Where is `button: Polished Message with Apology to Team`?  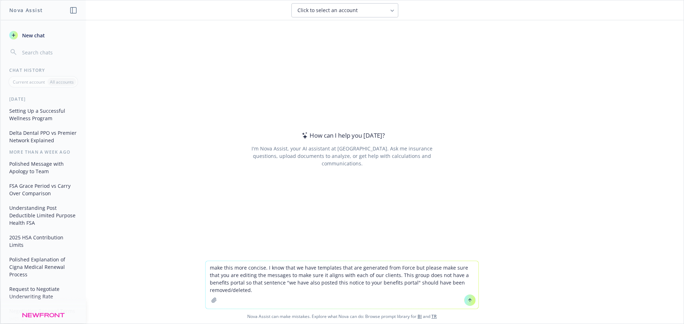
button: Polished Message with Apology to Team is located at coordinates (43, 168).